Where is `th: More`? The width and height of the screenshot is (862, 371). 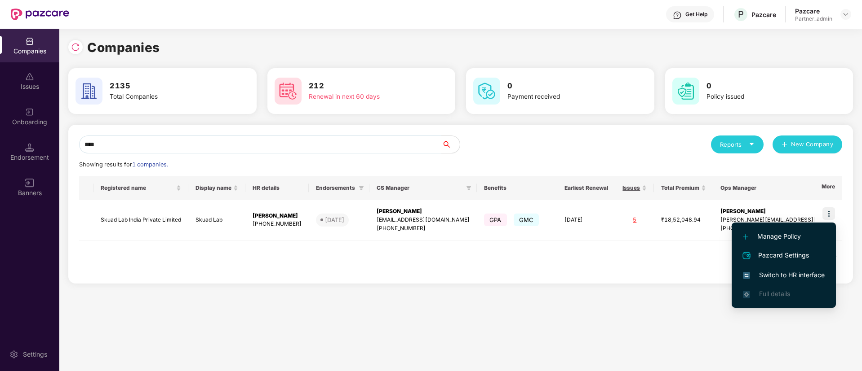 th: More is located at coordinates (828, 188).